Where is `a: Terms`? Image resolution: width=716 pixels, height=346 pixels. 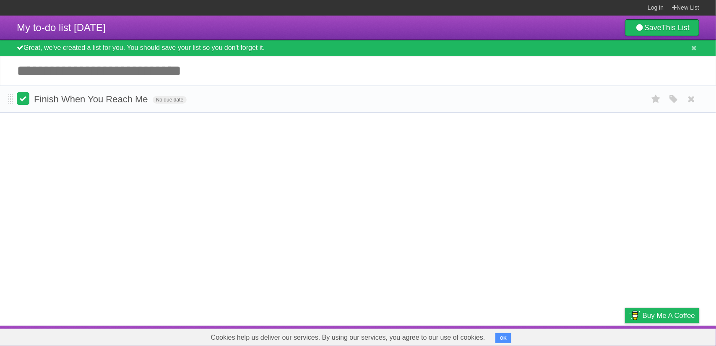 a: Terms is located at coordinates (595, 336).